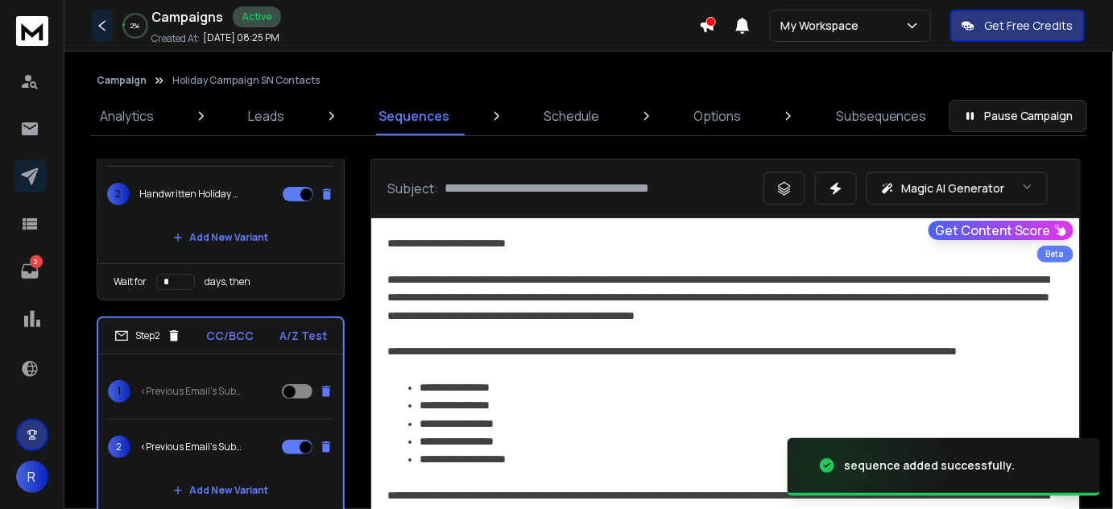 The image size is (1113, 509). What do you see at coordinates (191, 194) in the screenshot?
I see `p: Handwritten Holiday Cards = Loyal 2026 Clients` at bounding box center [191, 194].